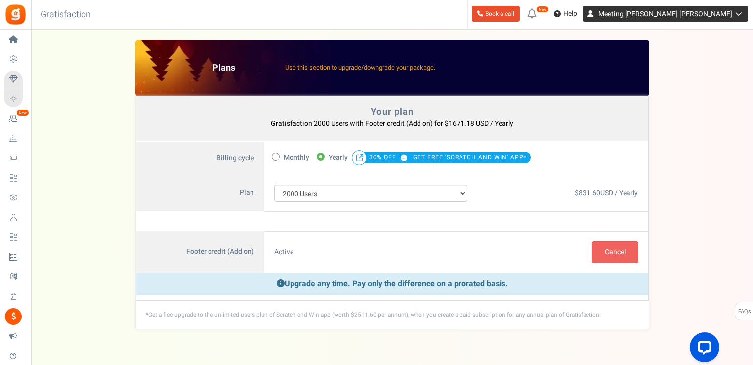 The height and width of the screenshot is (365, 753). I want to click on span: 30% OFF, so click(390, 157).